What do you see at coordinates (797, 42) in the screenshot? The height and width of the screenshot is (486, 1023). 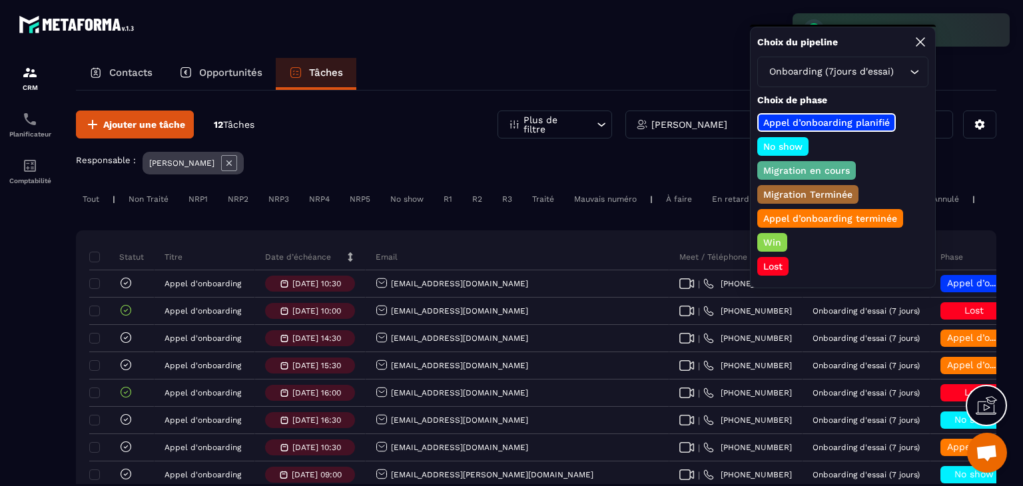 I see `p: Choix du pipeline` at bounding box center [797, 42].